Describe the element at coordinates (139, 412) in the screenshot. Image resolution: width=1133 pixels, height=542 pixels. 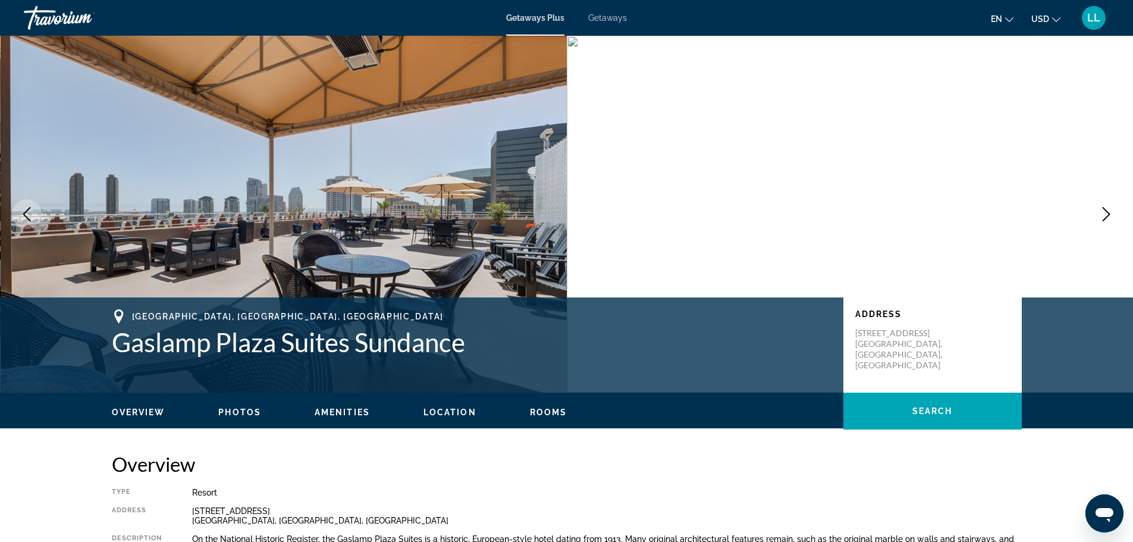
I see `button: Overview` at that location.